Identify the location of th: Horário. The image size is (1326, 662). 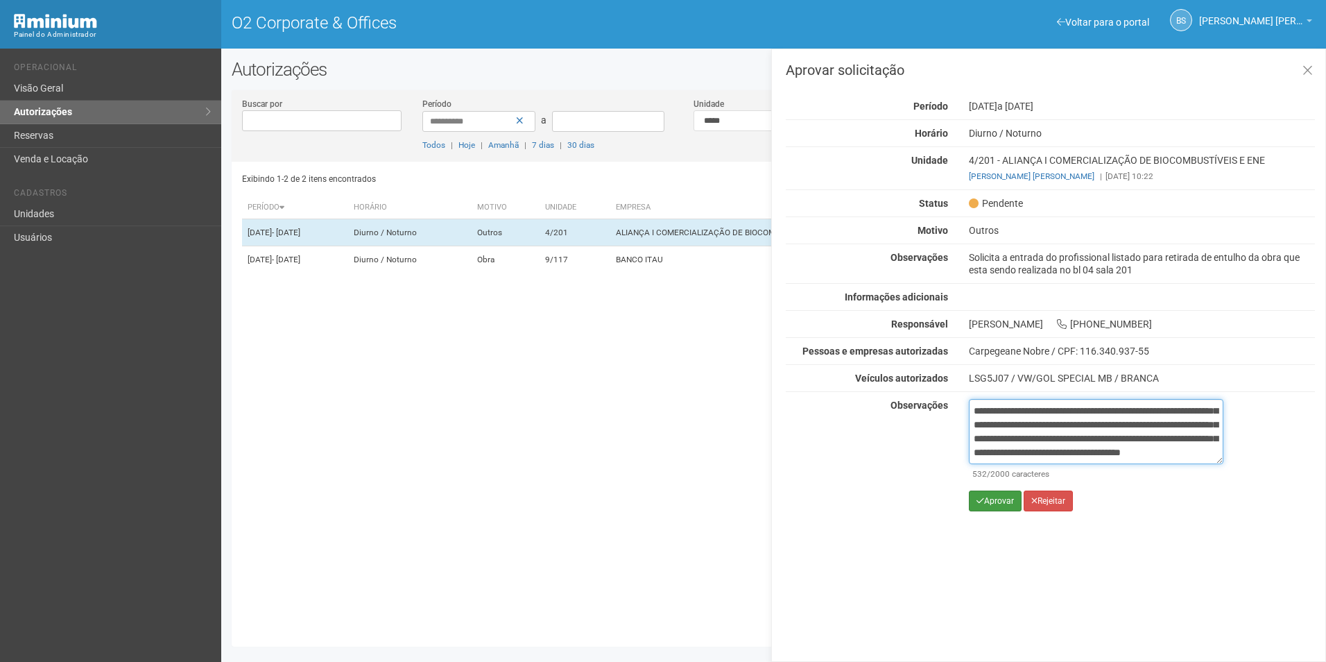
(410, 207).